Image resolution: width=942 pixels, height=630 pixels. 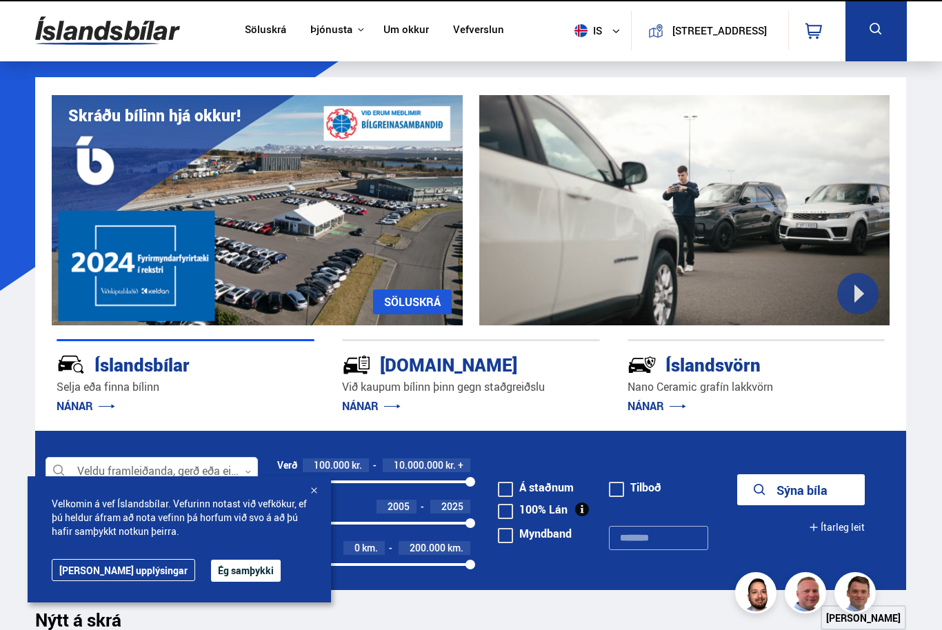 I want to click on p: Selja eða finna bílinn, so click(x=185, y=387).